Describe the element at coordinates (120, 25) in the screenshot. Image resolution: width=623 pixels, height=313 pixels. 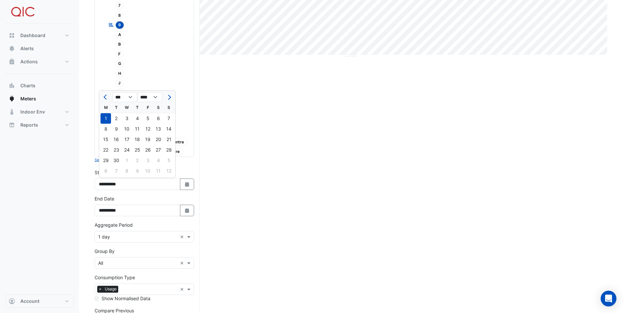
I see `span: 9` at that location.